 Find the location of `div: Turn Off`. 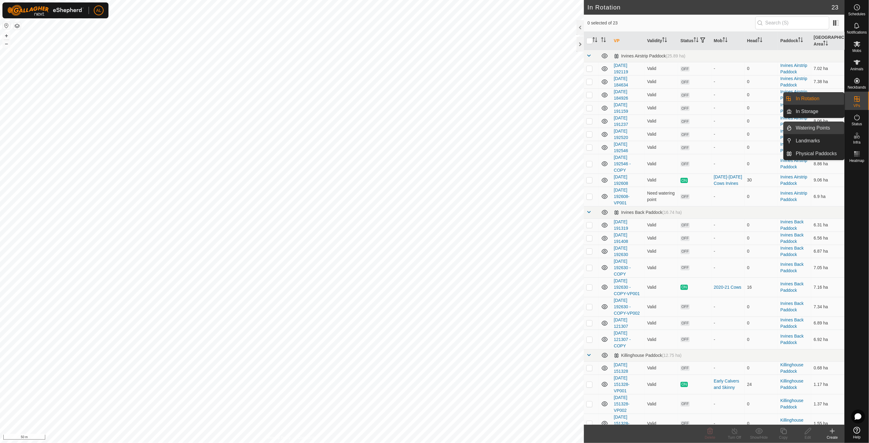

div: Turn Off is located at coordinates (734, 437).